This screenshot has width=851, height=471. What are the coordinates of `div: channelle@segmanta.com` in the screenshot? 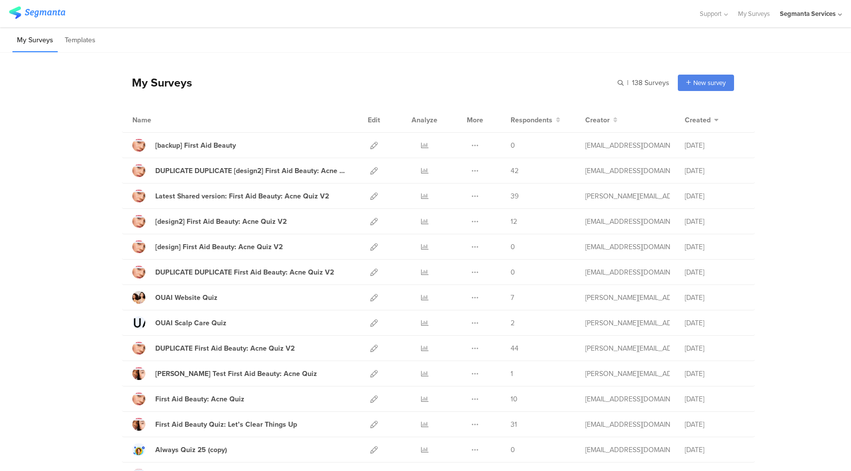 It's located at (628, 399).